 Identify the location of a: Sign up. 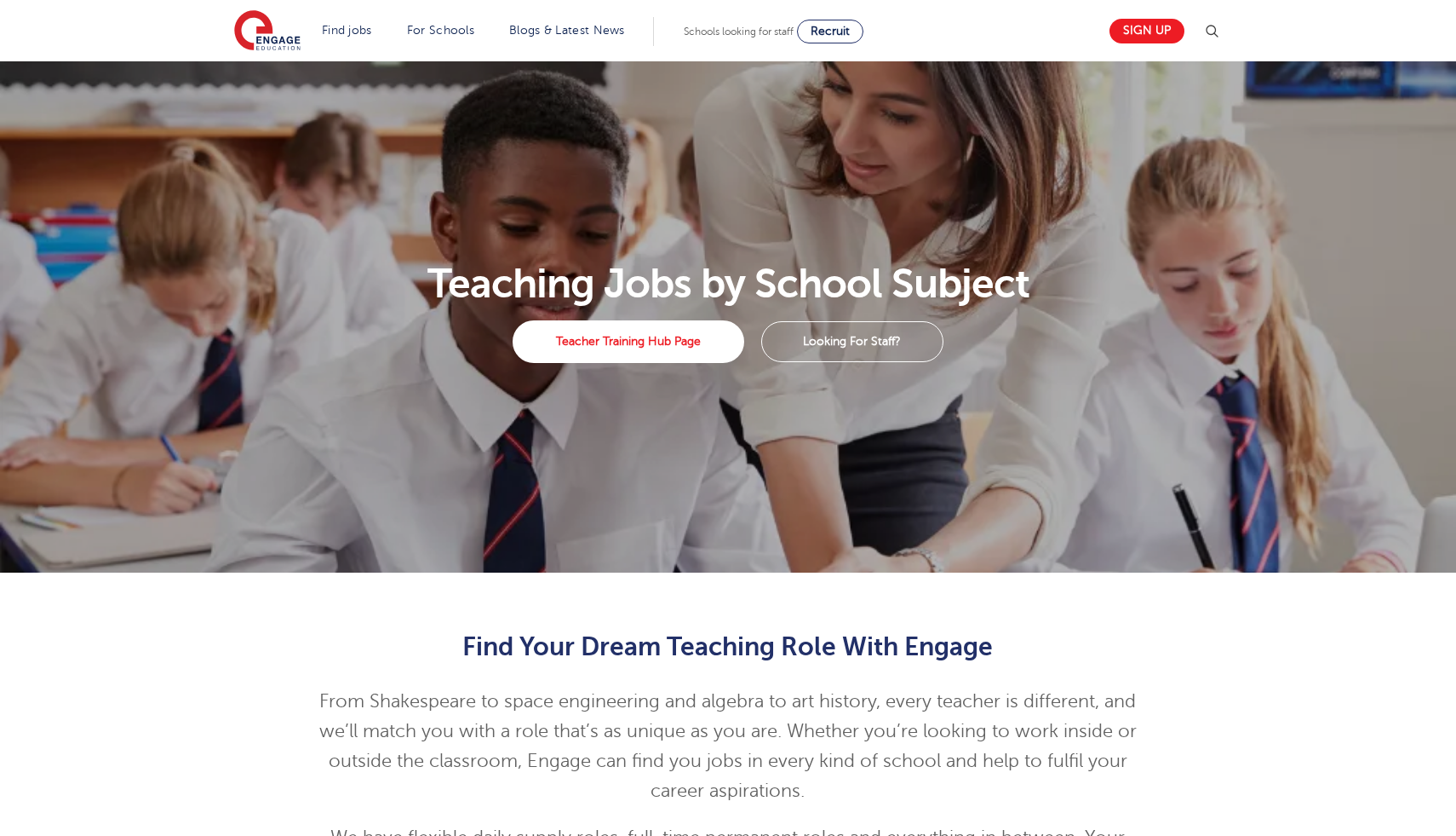
(1147, 31).